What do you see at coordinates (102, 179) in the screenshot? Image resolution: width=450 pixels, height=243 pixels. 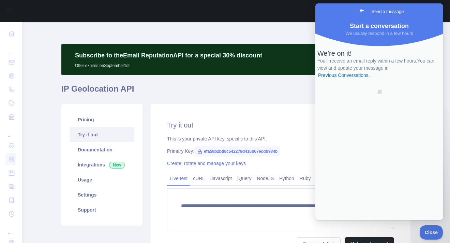 I see `a: Usage` at bounding box center [102, 179].